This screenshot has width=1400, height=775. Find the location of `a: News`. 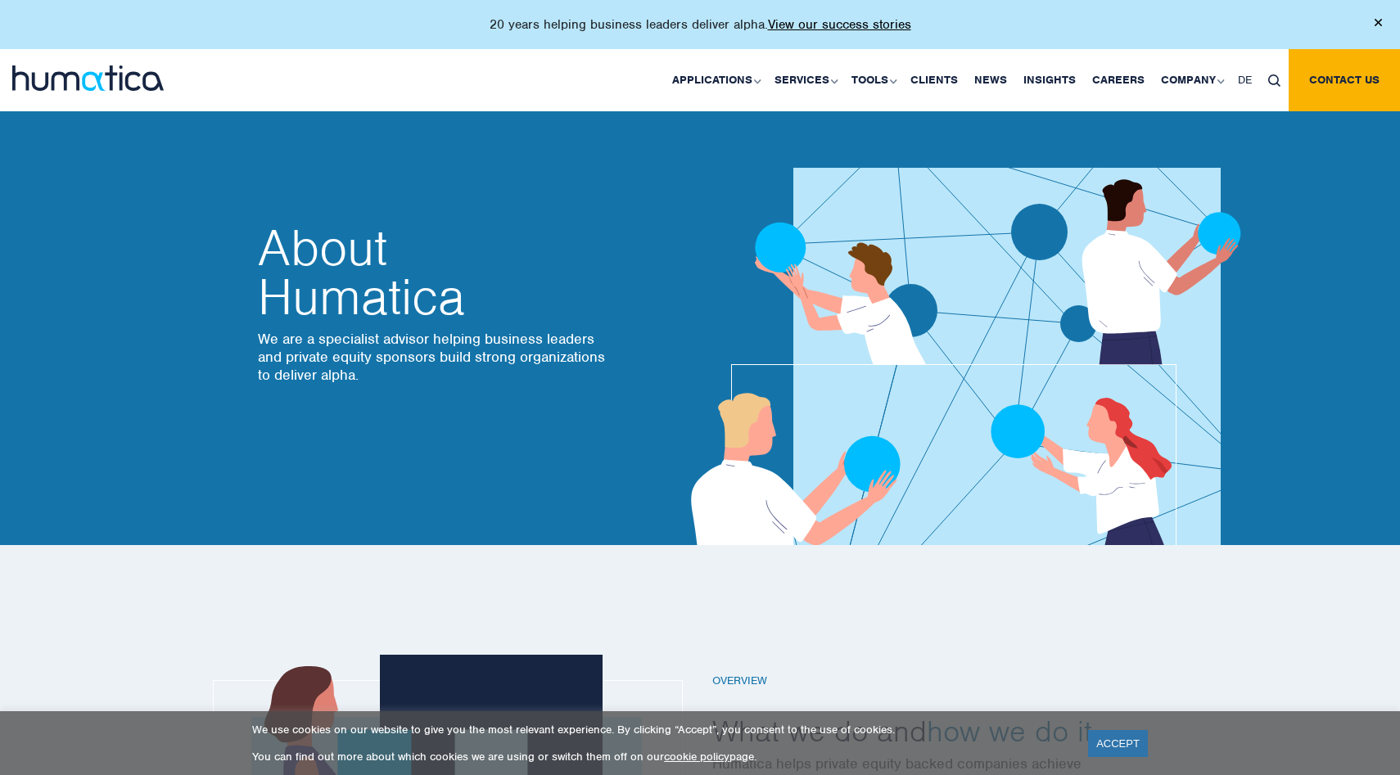

a: News is located at coordinates (991, 80).